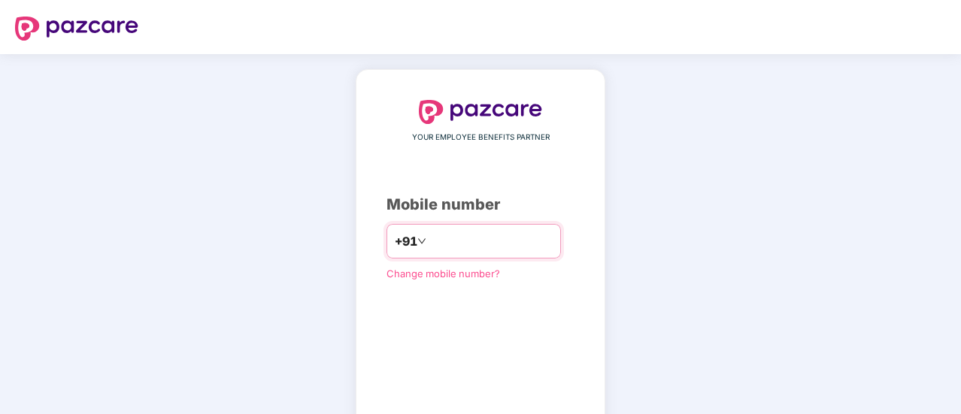 The height and width of the screenshot is (414, 961). Describe the element at coordinates (443, 274) in the screenshot. I see `span: Change mobile number?` at that location.